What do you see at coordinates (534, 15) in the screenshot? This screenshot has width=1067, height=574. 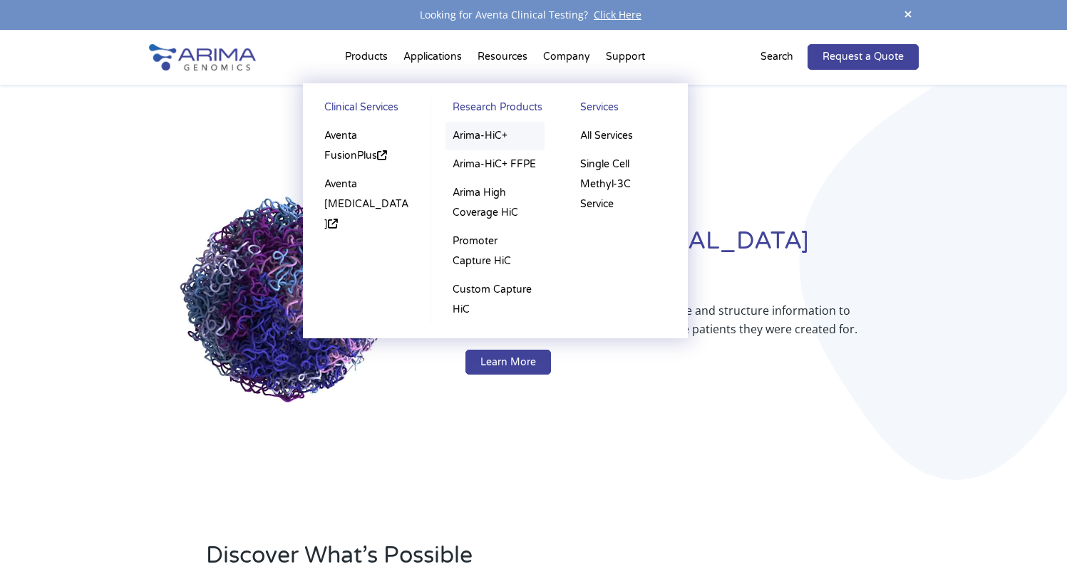 I see `div: Looking for Aventa Clinical Testing?` at bounding box center [534, 15].